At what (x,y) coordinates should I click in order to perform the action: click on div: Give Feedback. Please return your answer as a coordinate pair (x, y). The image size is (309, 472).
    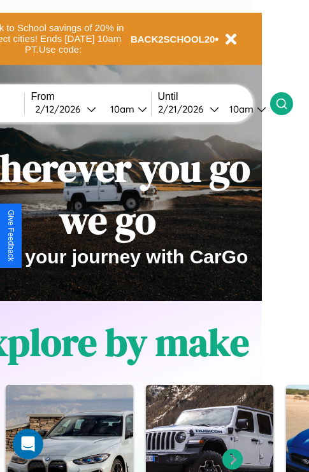
    Looking at the image, I should click on (11, 236).